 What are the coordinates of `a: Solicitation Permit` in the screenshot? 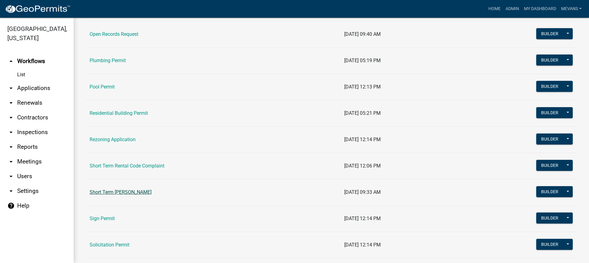 It's located at (109, 245).